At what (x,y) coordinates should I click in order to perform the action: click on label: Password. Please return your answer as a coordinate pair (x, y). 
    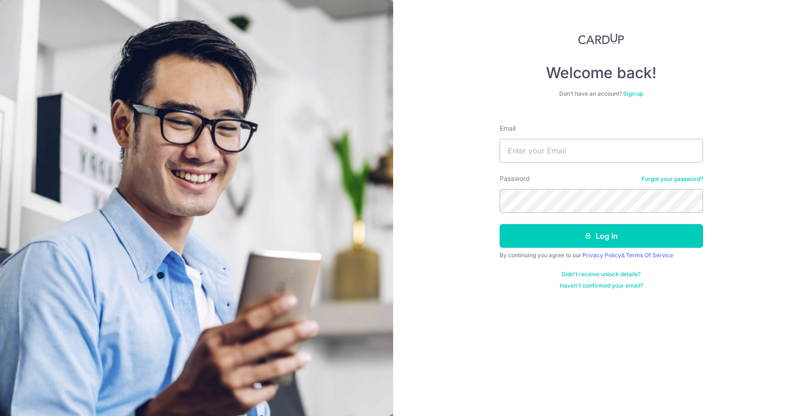
    Looking at the image, I should click on (515, 178).